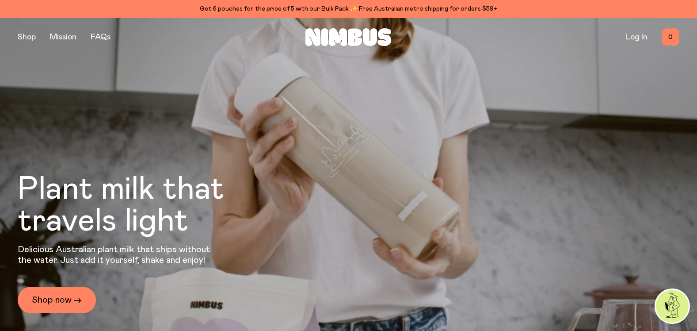 This screenshot has height=331, width=697. Describe the element at coordinates (63, 37) in the screenshot. I see `a: Mission` at that location.